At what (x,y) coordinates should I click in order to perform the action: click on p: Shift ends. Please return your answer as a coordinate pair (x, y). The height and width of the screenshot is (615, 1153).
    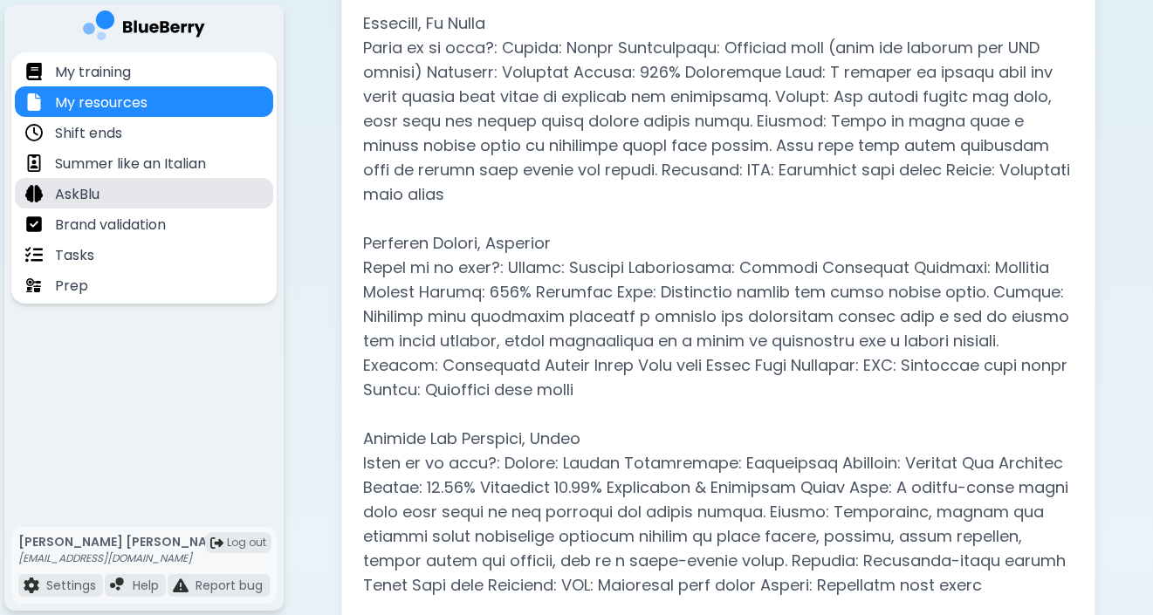
    Looking at the image, I should click on (88, 134).